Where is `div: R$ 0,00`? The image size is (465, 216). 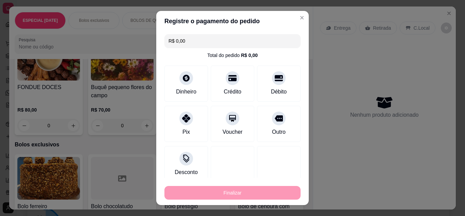 div: R$ 0,00 is located at coordinates (249, 55).